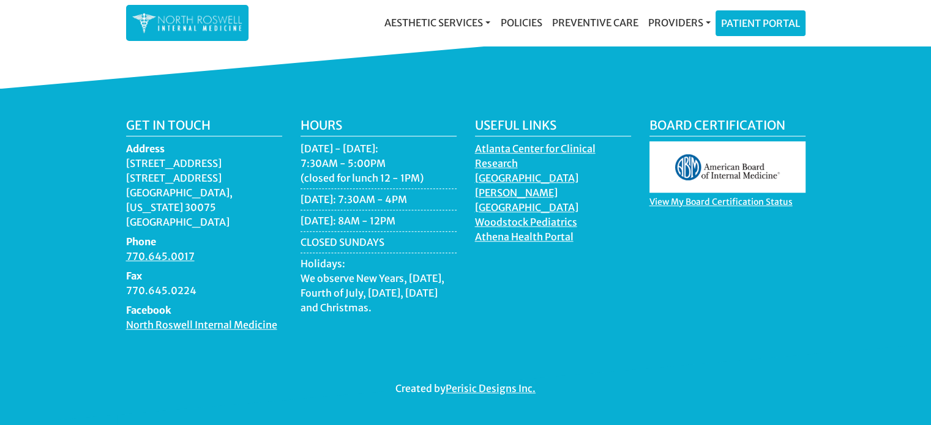 The image size is (931, 425). I want to click on a: Providers, so click(679, 23).